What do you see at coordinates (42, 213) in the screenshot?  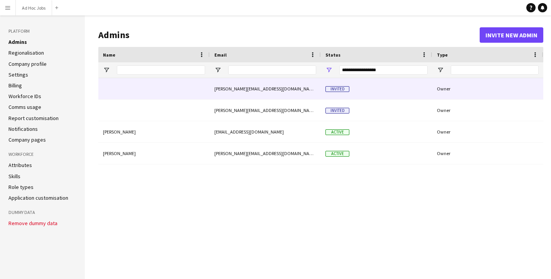 I see `h3: Dummy Data` at bounding box center [42, 213].